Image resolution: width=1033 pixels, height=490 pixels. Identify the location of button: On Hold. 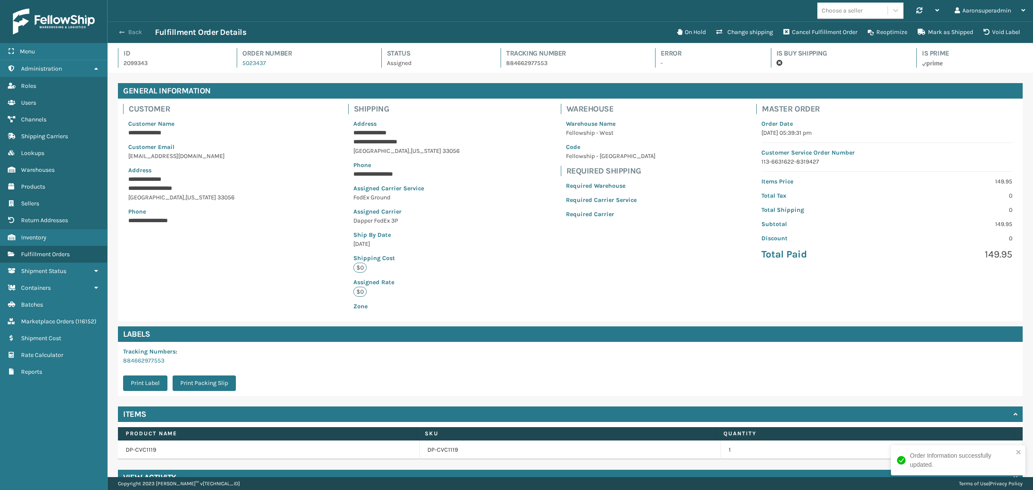
(692, 32).